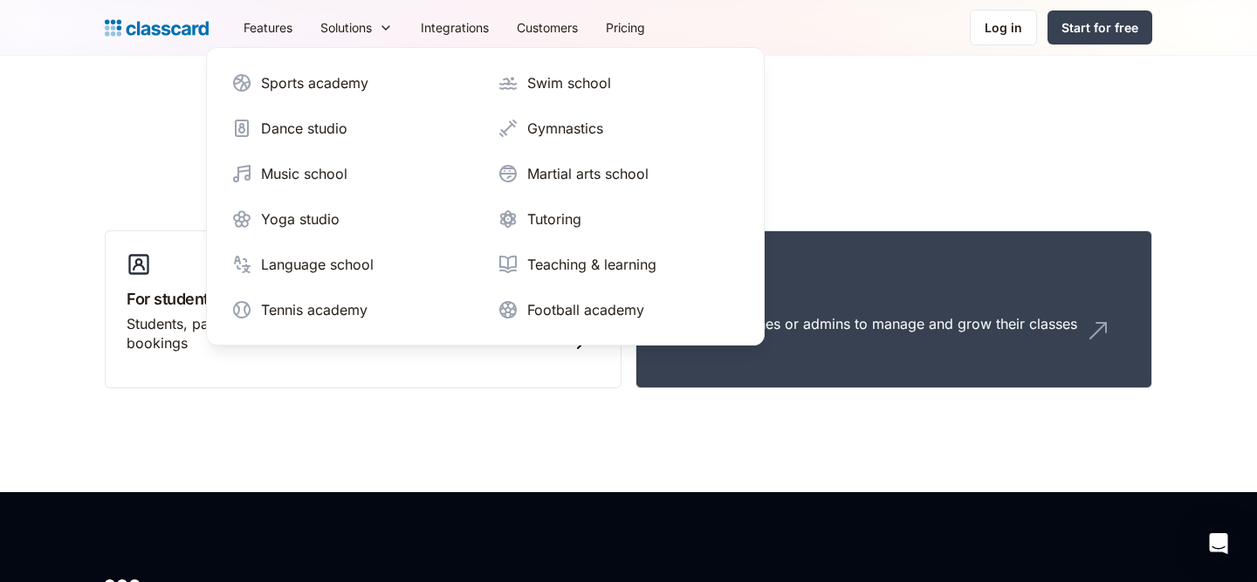 The width and height of the screenshot is (1257, 582). What do you see at coordinates (352, 174) in the screenshot?
I see `a: Music school` at bounding box center [352, 174].